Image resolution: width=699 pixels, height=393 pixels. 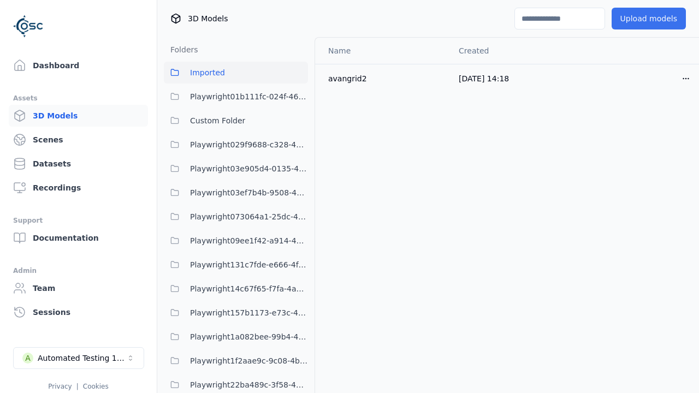 I want to click on a: Upload models, so click(x=649, y=19).